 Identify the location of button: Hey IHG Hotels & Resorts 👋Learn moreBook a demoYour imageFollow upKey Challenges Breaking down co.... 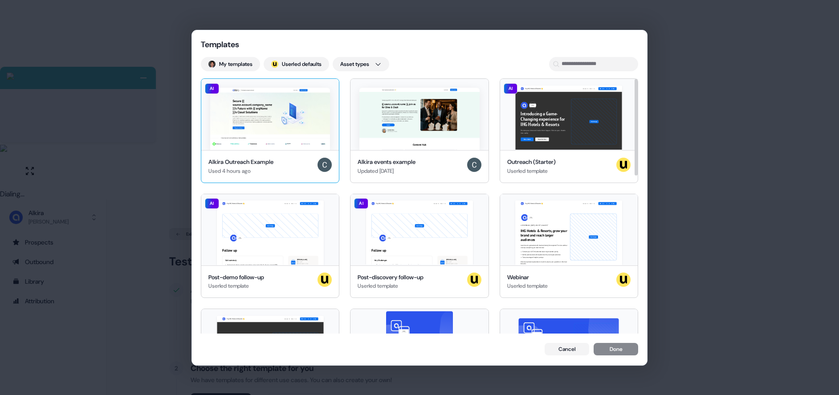
(419, 245).